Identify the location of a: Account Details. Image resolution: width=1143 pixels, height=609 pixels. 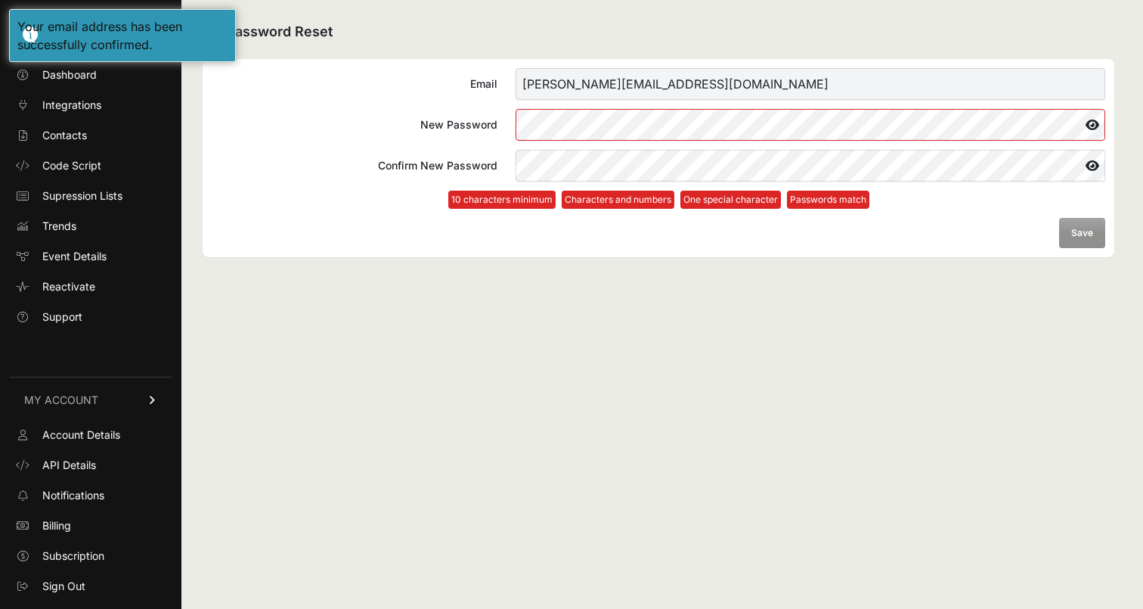
(91, 435).